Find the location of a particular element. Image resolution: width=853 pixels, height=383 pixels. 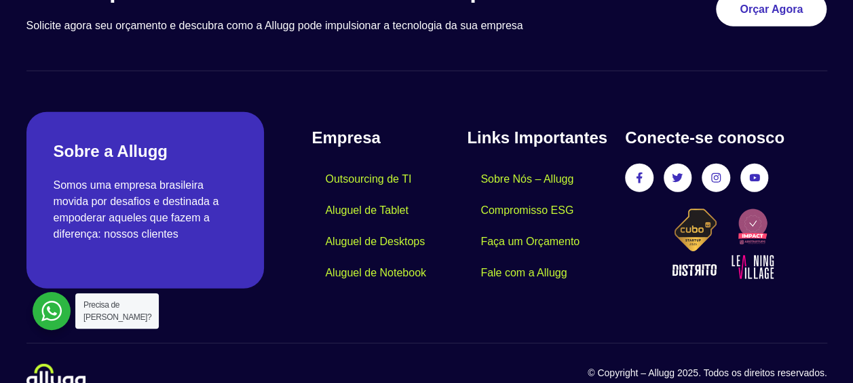

h2: Sobre a Allugg is located at coordinates (145, 151).